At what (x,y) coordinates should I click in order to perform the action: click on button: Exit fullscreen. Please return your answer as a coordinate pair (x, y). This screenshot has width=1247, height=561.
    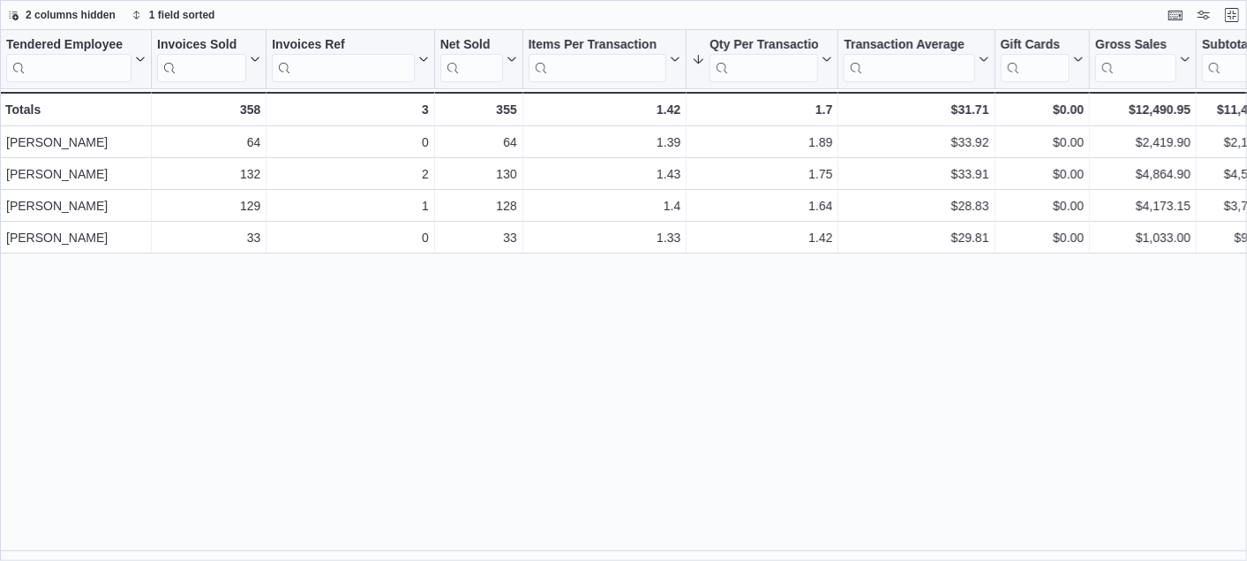
    Looking at the image, I should click on (1232, 15).